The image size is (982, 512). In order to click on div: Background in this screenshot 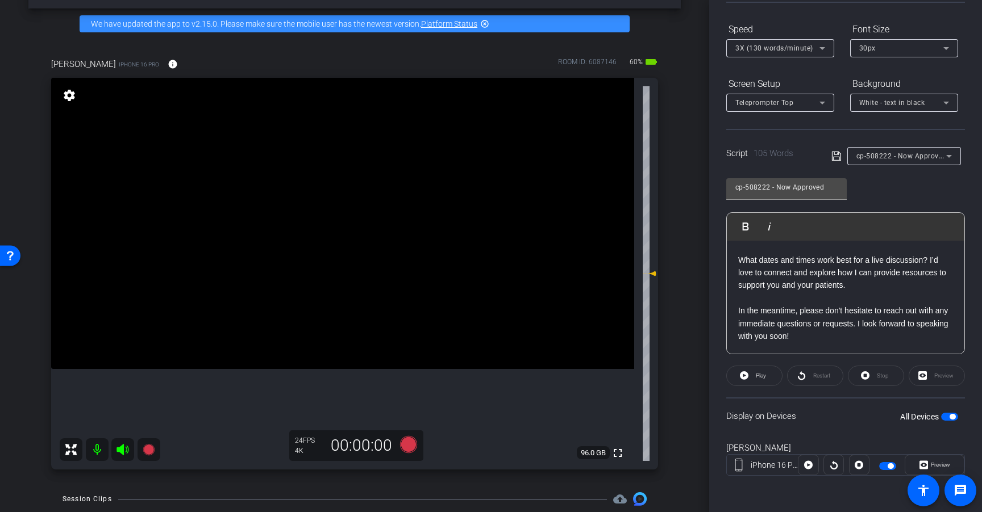, I will do `click(904, 84)`.